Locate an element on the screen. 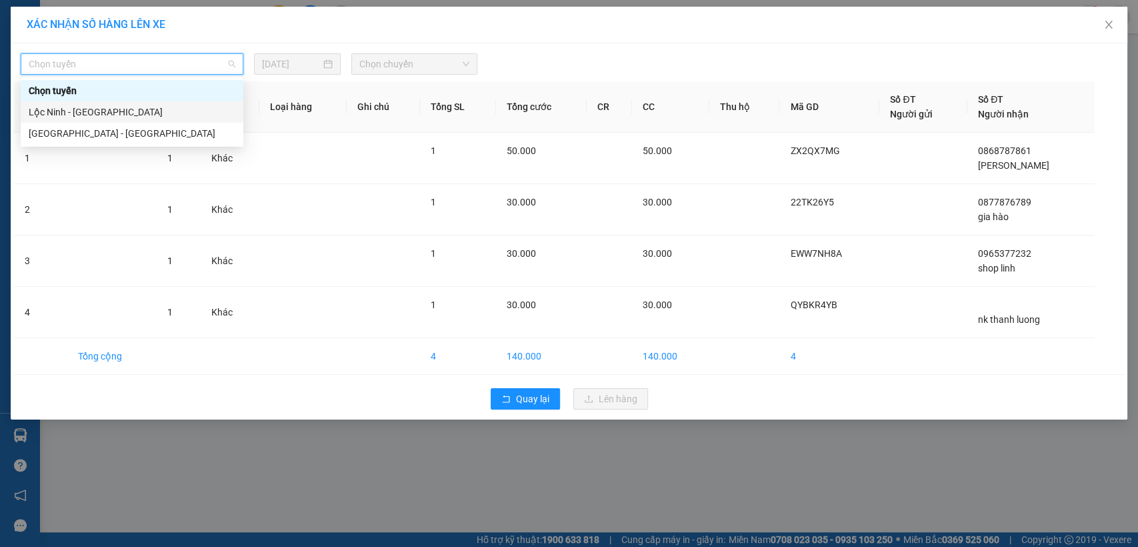 The height and width of the screenshot is (547, 1138). div: Chọn tuyến is located at coordinates (132, 91).